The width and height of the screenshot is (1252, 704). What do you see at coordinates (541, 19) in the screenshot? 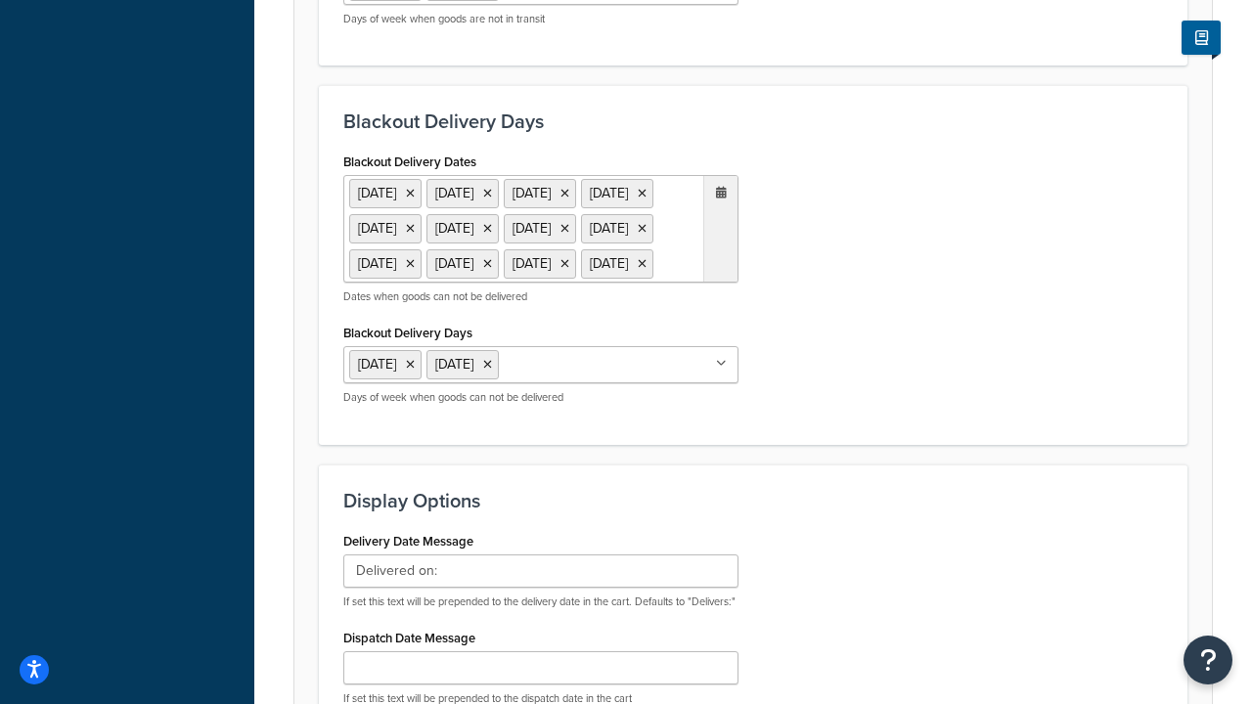
I see `p: Days of week when goods are not in transit` at bounding box center [541, 19].